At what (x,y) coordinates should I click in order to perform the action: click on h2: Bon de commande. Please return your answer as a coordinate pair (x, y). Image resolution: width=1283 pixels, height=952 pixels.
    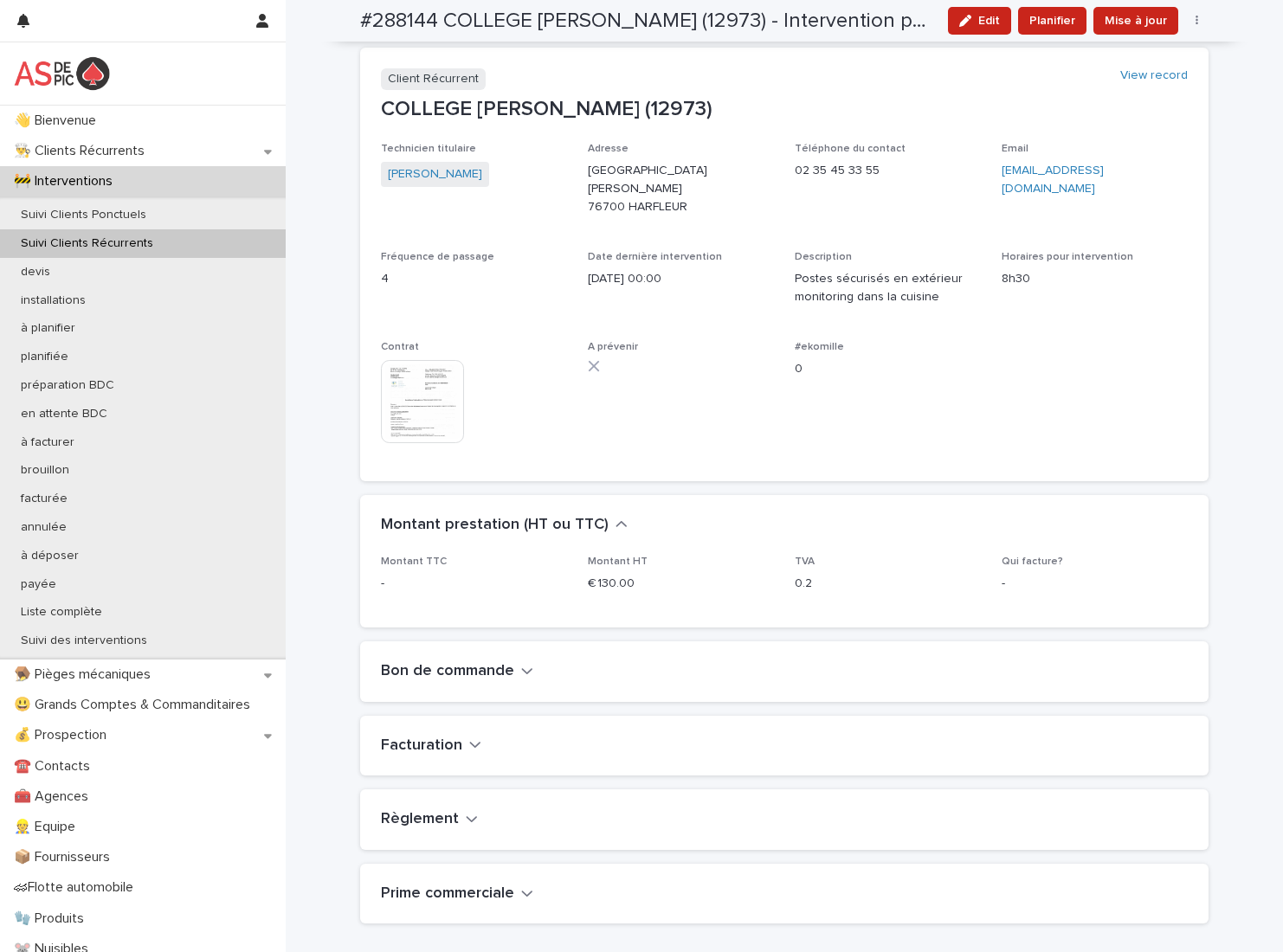
    Looking at the image, I should click on (447, 672).